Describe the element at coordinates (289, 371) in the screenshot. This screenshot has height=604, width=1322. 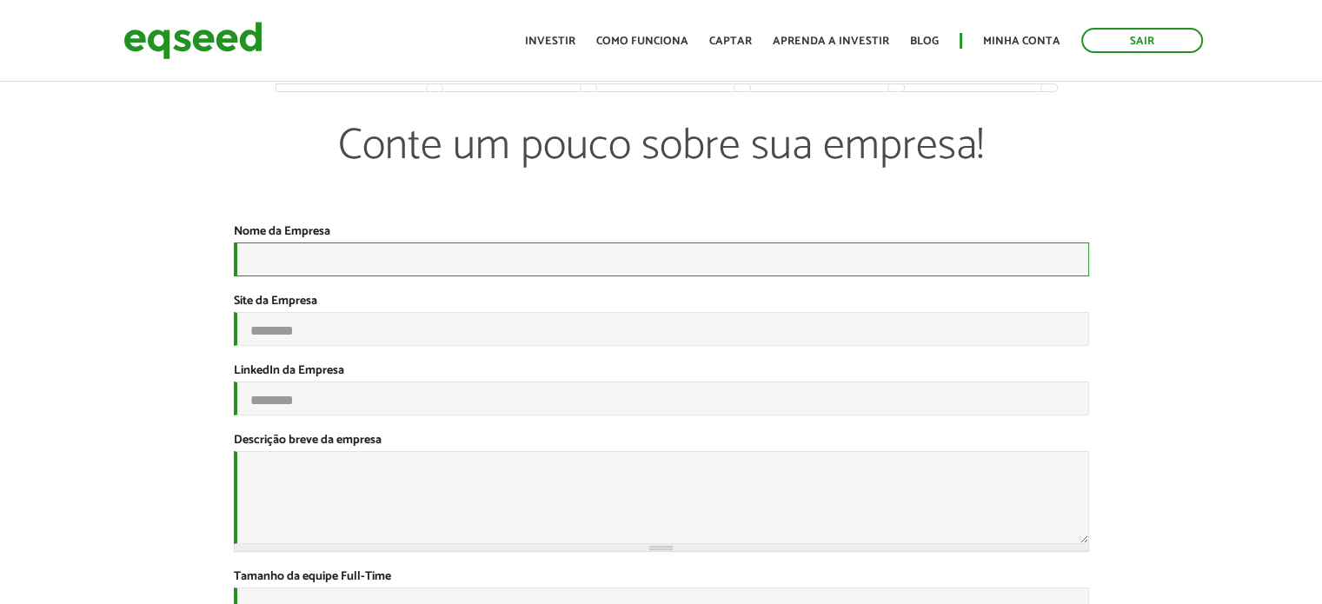
I see `label: LinkedIn da Empresa` at that location.